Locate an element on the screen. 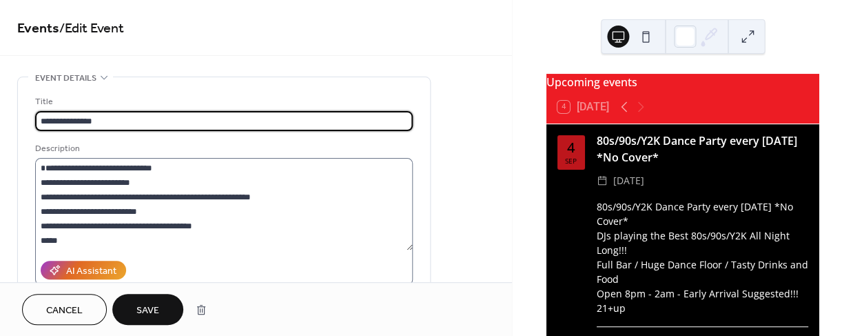  div: Upcoming events is located at coordinates (683, 82).